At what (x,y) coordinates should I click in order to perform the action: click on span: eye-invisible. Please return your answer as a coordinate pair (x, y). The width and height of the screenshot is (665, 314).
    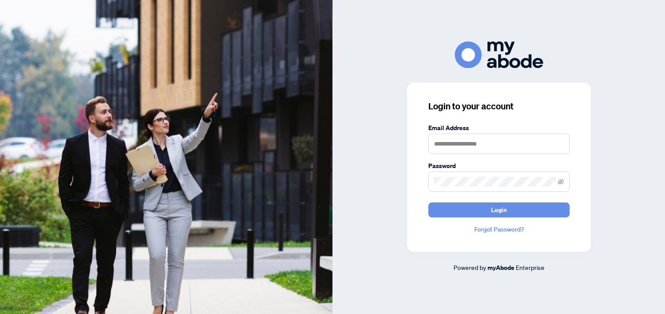
    Looking at the image, I should click on (561, 182).